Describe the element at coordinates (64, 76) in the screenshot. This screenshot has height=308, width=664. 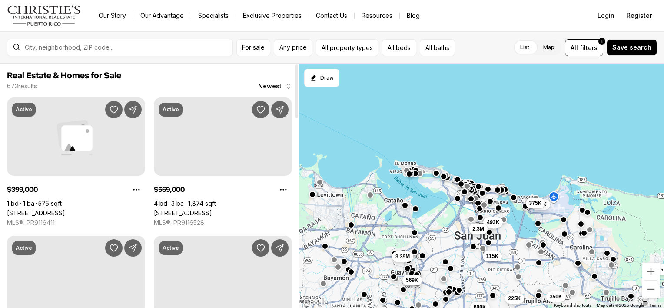
I see `span: Real Estate & Homes for Sale` at that location.